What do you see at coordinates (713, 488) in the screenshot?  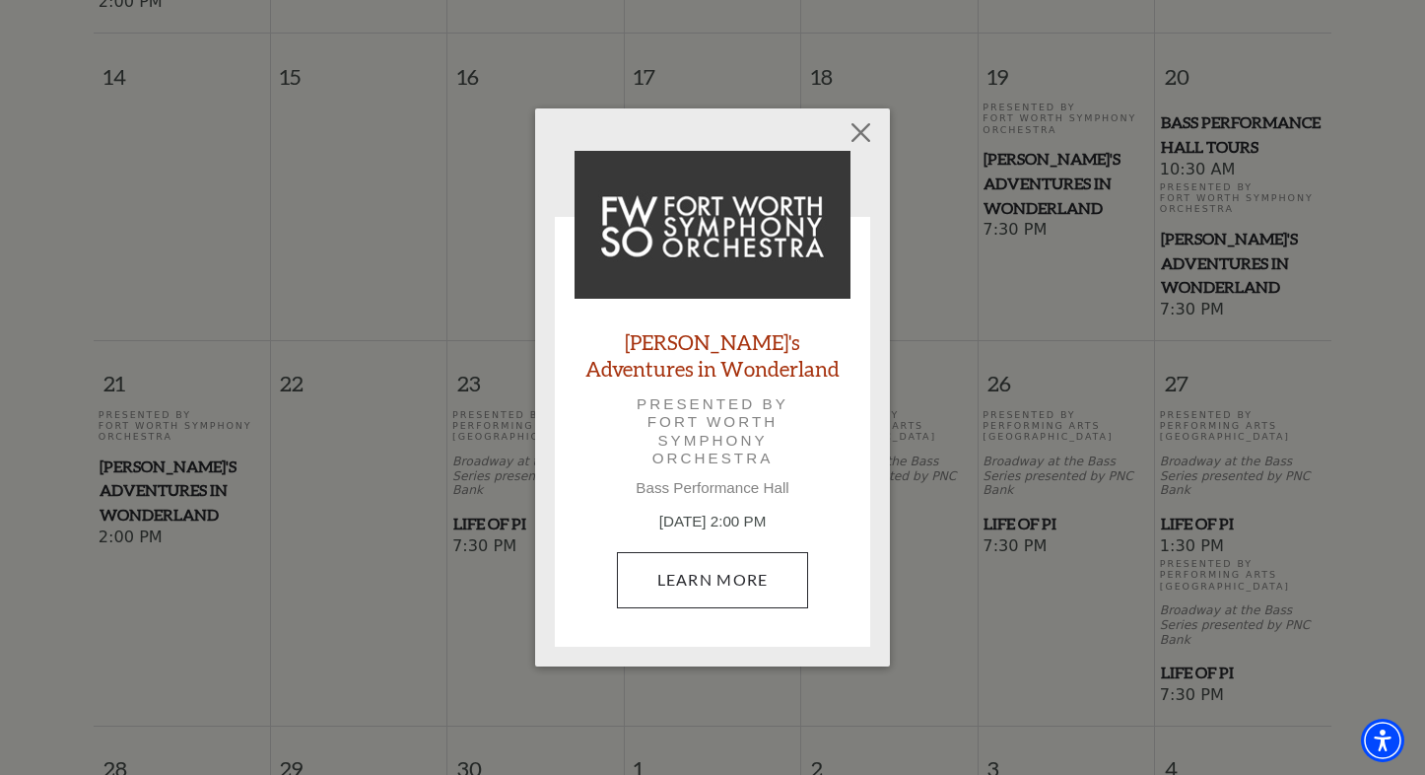 I see `p: Bass Performance Hall` at bounding box center [713, 488].